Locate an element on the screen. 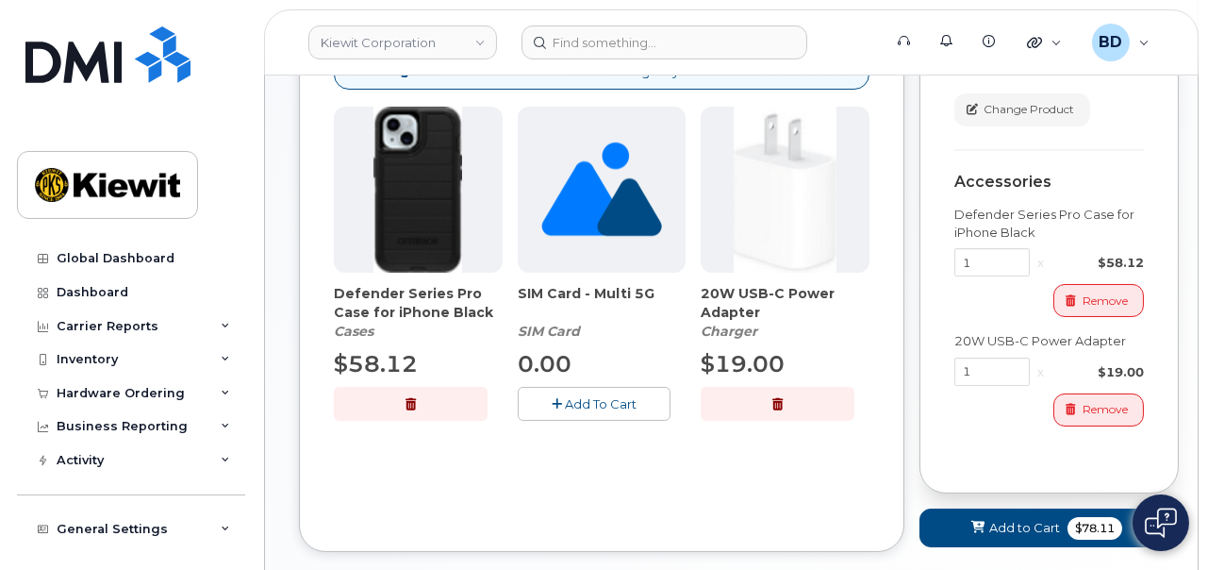 This screenshot has width=1208, height=570. em: Cases is located at coordinates (354, 331).